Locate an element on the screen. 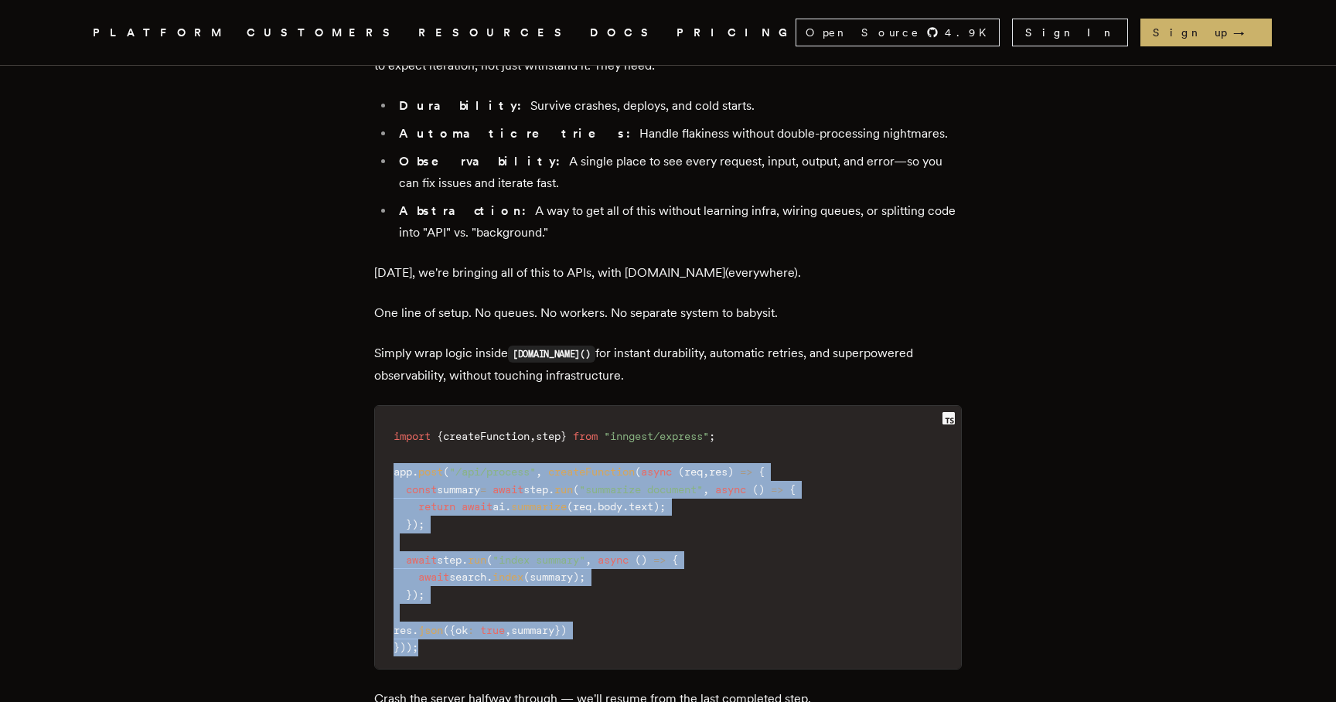  strong: Abstraction: is located at coordinates (467, 210).